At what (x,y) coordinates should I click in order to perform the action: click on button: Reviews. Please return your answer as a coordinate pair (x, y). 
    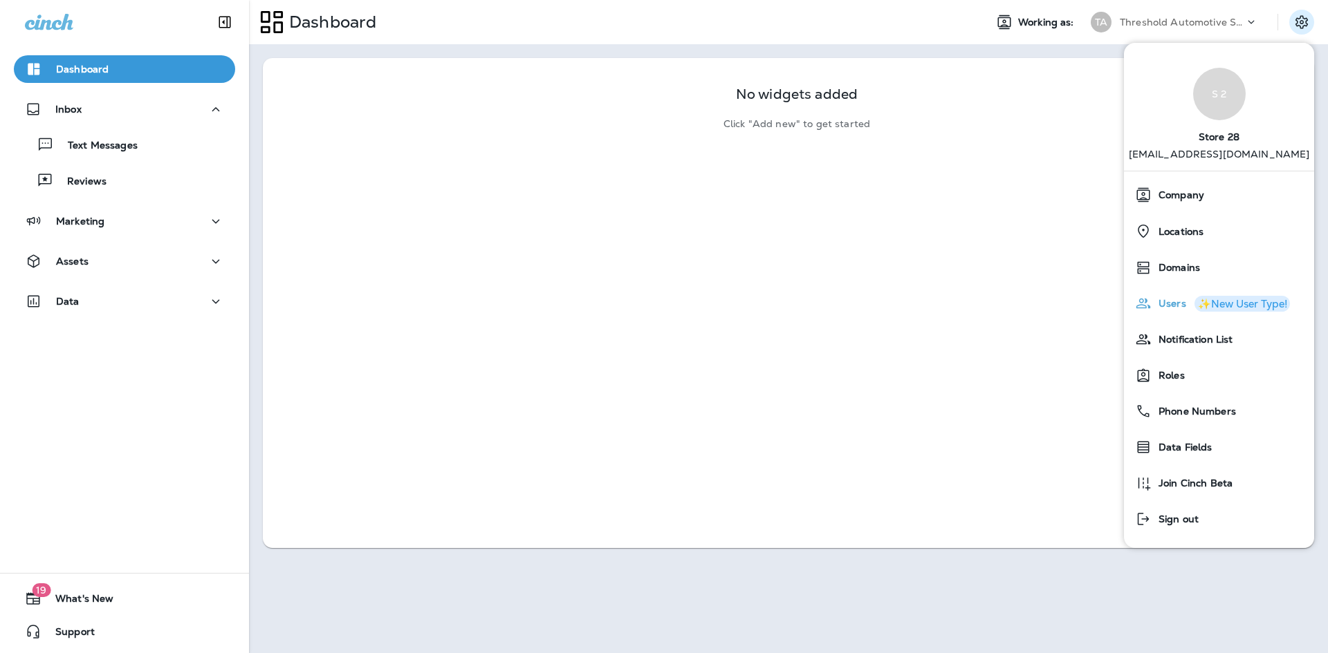
    Looking at the image, I should click on (124, 180).